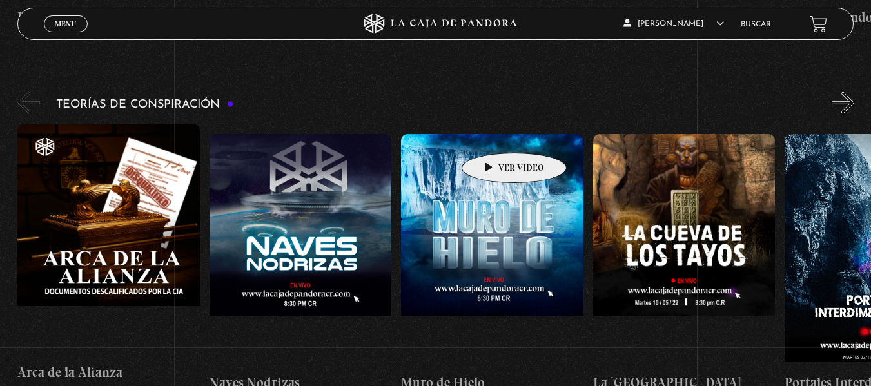 Image resolution: width=871 pixels, height=386 pixels. I want to click on h4: Greenland – Meteoritos, so click(492, 17).